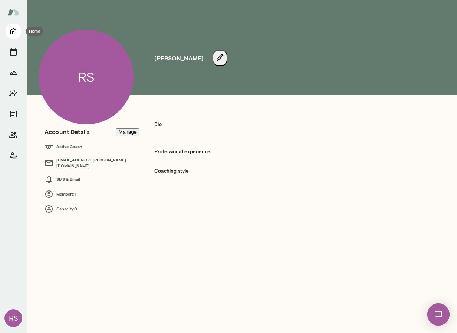 This screenshot has height=333, width=457. I want to click on h5: Bio, so click(279, 125).